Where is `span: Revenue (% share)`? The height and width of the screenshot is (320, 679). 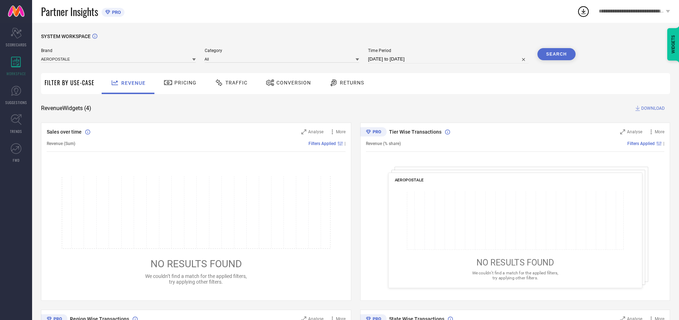 span: Revenue (% share) is located at coordinates (384, 144).